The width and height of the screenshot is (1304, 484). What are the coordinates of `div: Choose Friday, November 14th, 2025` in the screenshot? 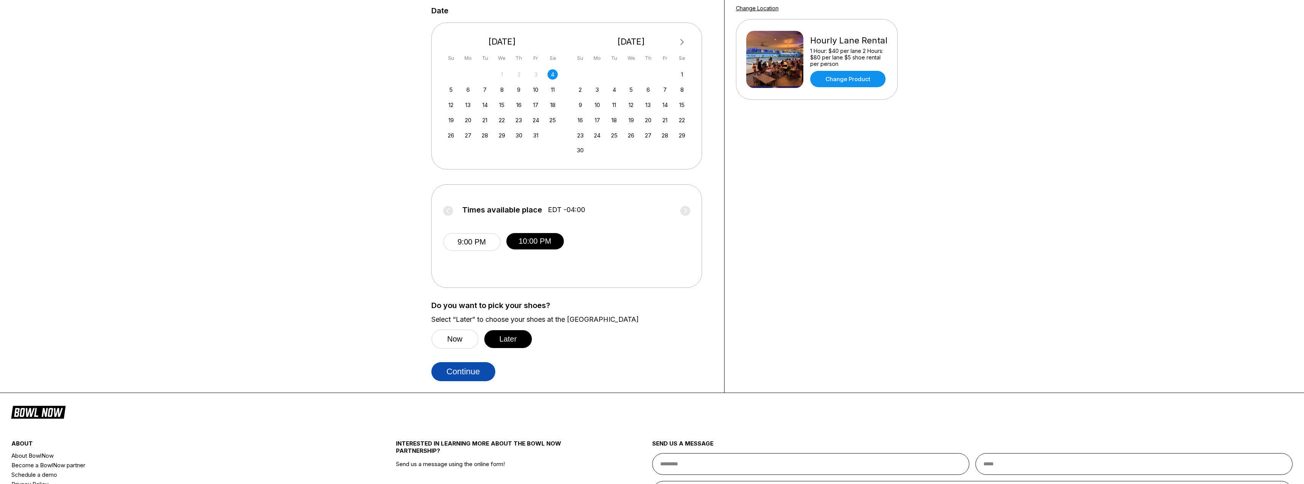 It's located at (665, 105).